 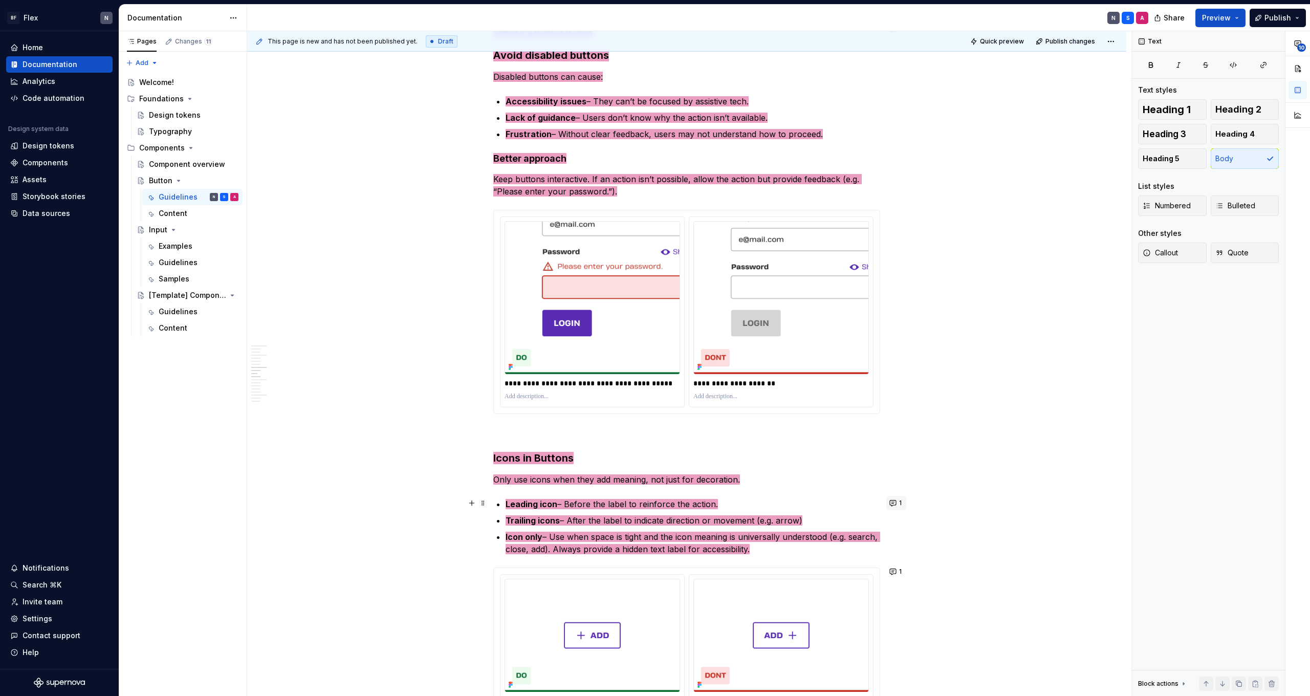 What do you see at coordinates (59, 17) in the screenshot?
I see `button: BFFlexN` at bounding box center [59, 17].